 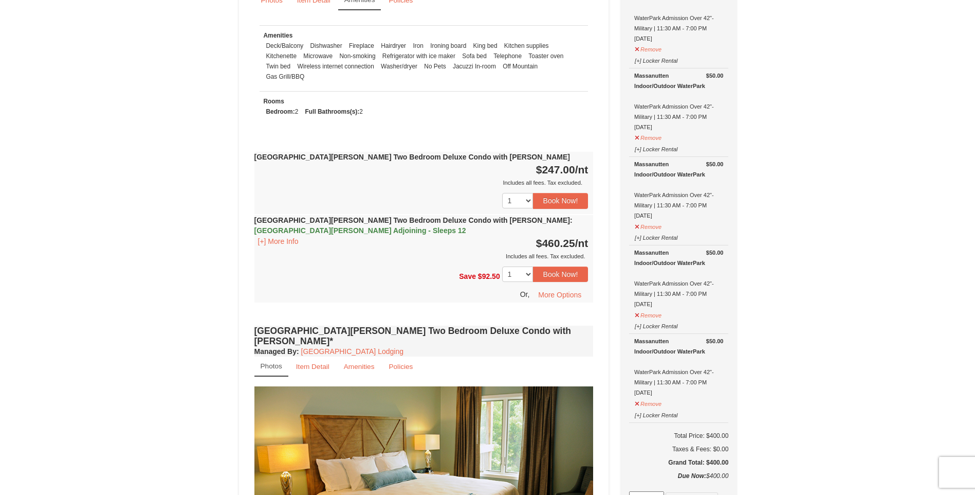 What do you see at coordinates (526, 46) in the screenshot?
I see `li: Kitchen supplies` at bounding box center [526, 46].